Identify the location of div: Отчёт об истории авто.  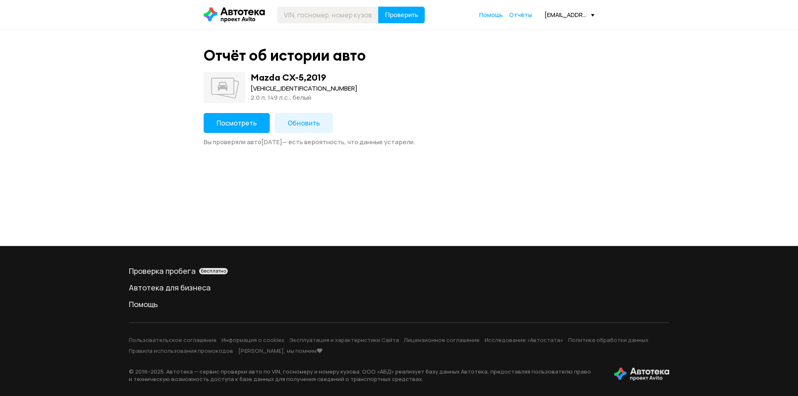
(285, 55).